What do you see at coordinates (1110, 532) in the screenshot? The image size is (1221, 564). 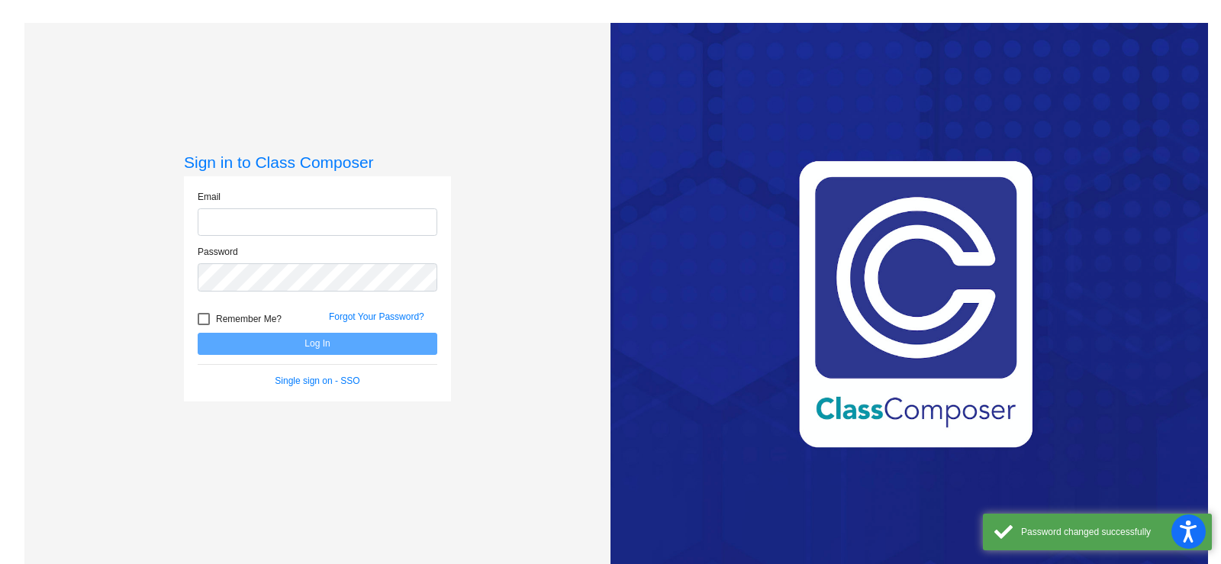 I see `div: Password changed successfully` at bounding box center [1110, 532].